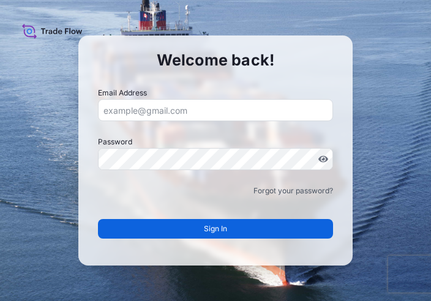 Image resolution: width=431 pixels, height=301 pixels. What do you see at coordinates (216, 60) in the screenshot?
I see `p: Welcome back!` at bounding box center [216, 60].